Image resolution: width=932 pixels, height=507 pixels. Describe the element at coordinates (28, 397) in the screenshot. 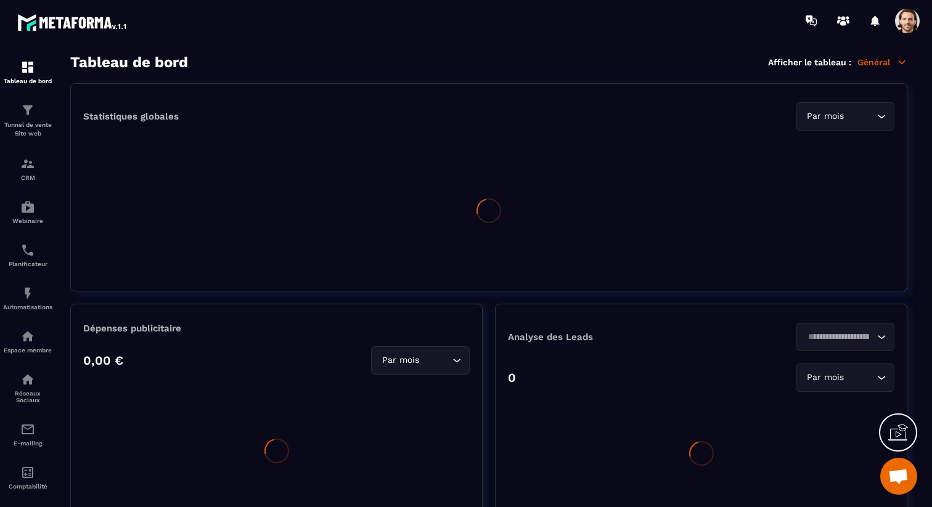

I see `p: Réseaux Sociaux` at that location.